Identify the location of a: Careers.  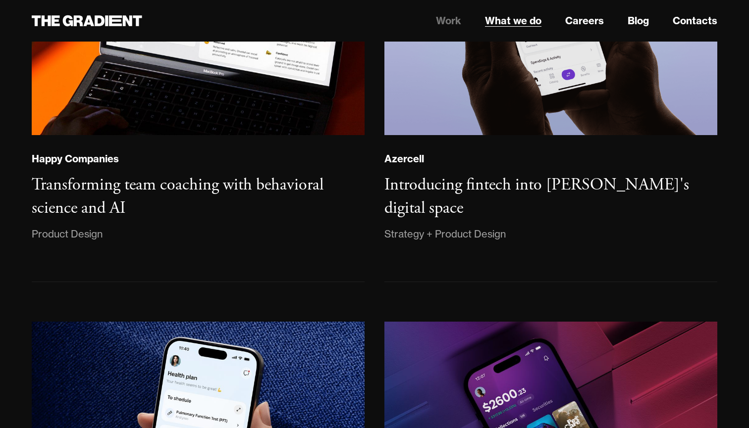
(584, 21).